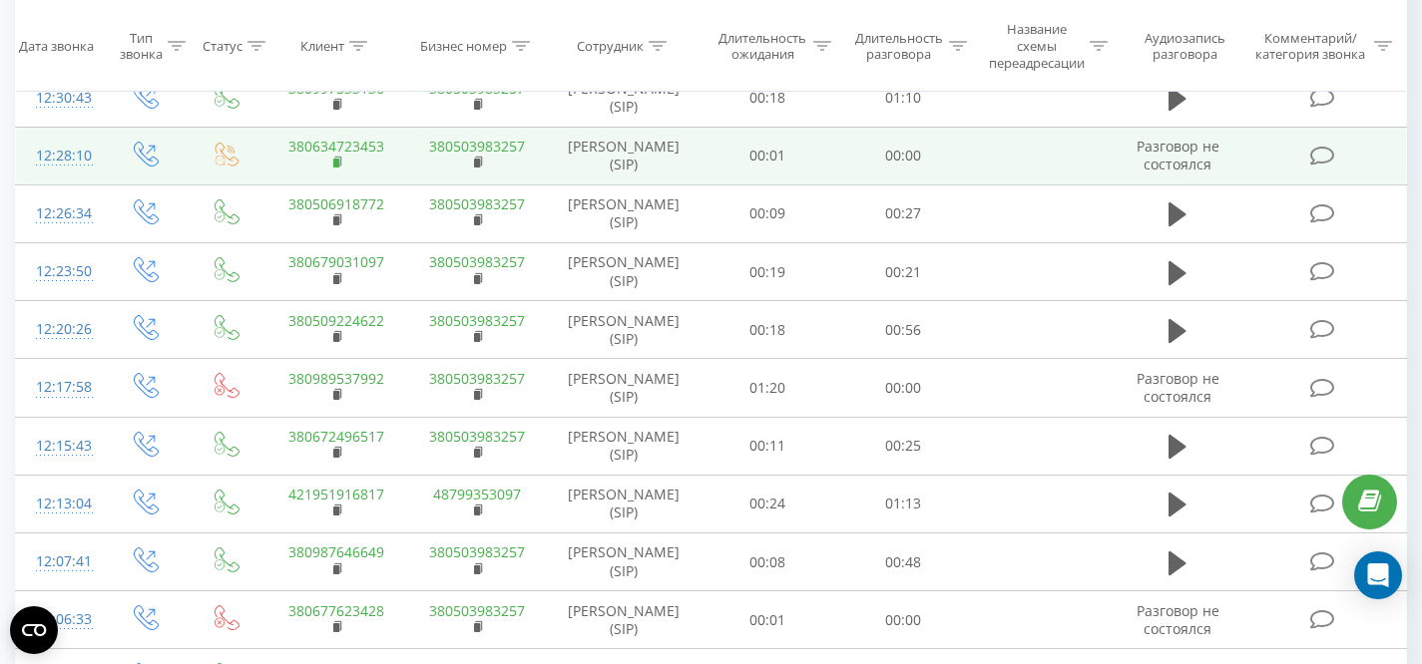  I want to click on a: 380509224622, so click(336, 320).